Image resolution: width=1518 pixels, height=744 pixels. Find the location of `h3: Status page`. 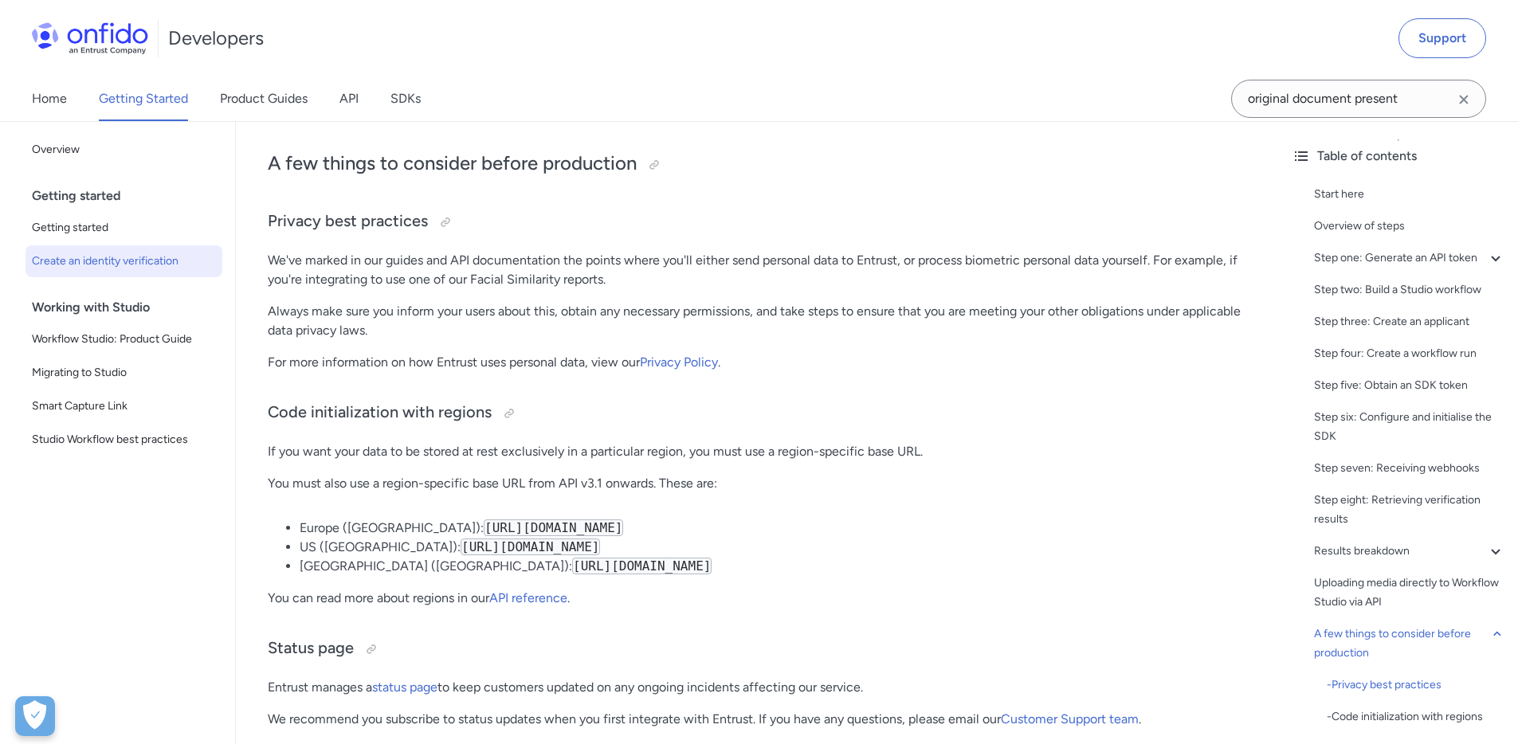

h3: Status page is located at coordinates (757, 650).